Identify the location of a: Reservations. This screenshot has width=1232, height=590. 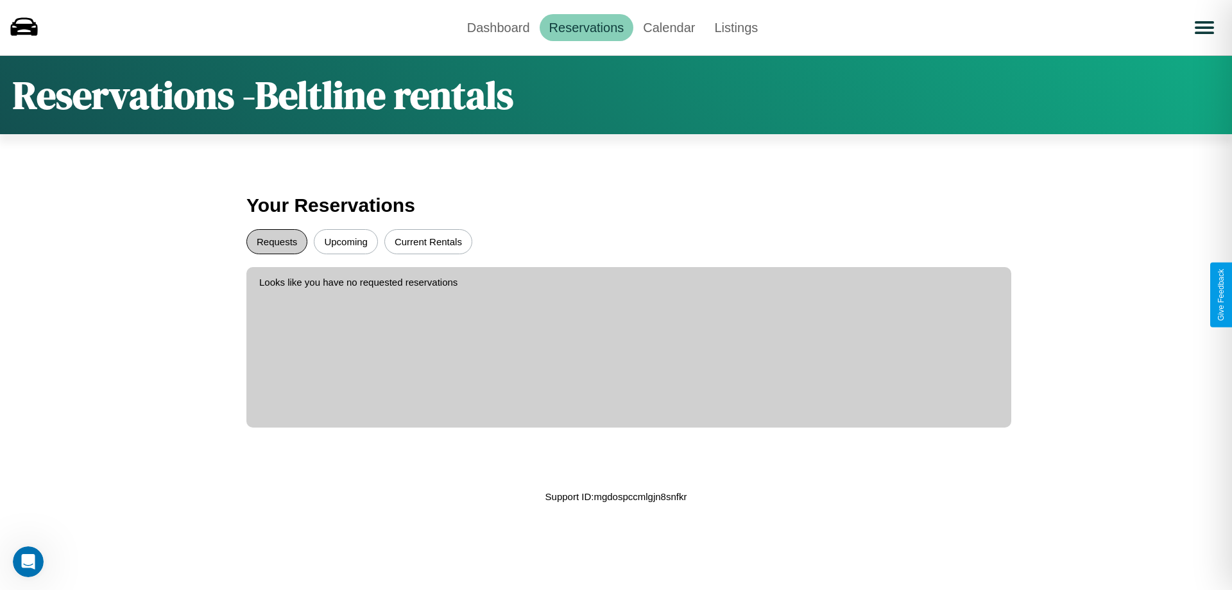
(587, 28).